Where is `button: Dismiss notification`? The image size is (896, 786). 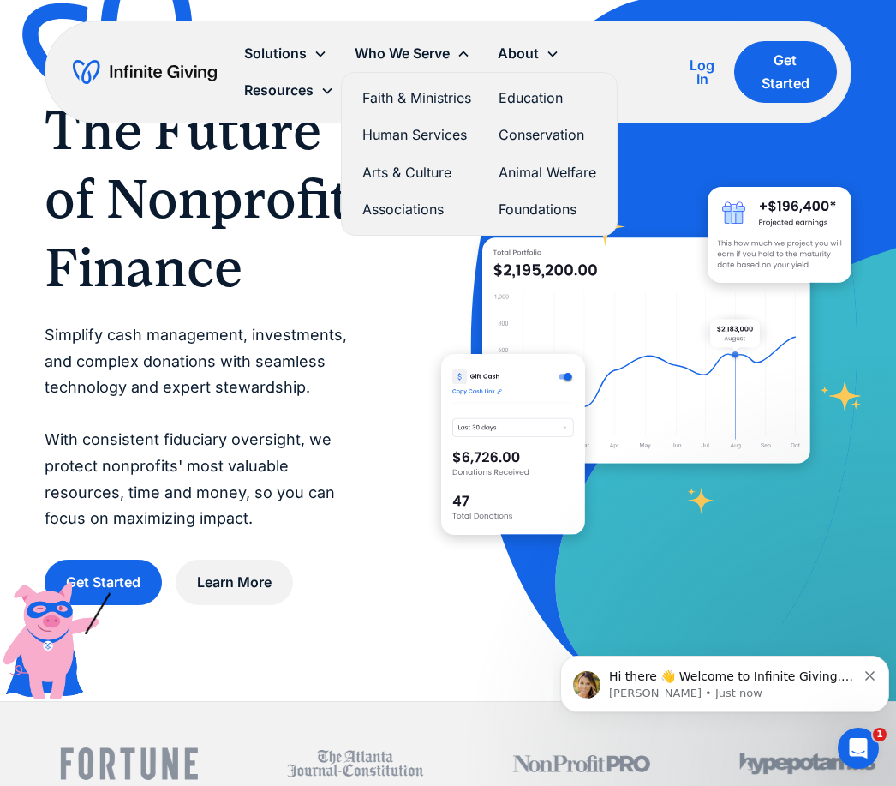
button: Dismiss notification is located at coordinates (317, 54).